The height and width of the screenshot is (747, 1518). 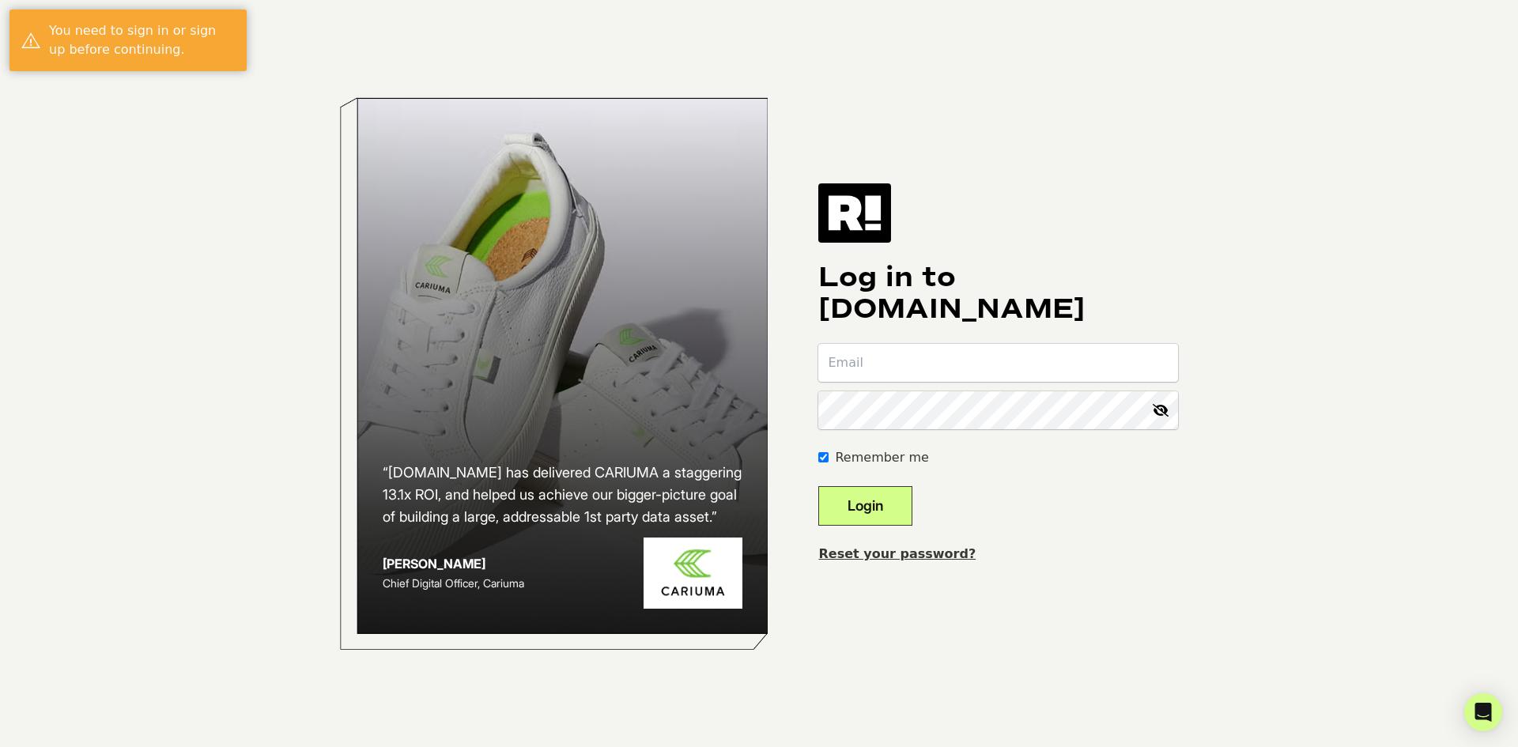 I want to click on input: Email, so click(x=998, y=363).